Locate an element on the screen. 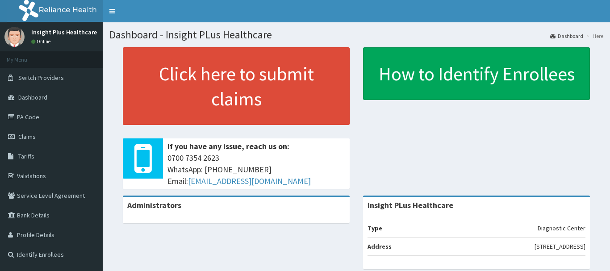  b: Type is located at coordinates (375, 228).